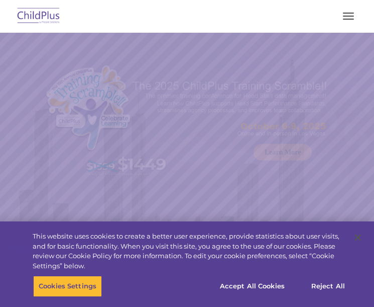 The height and width of the screenshot is (307, 374). What do you see at coordinates (252, 286) in the screenshot?
I see `button: Accept All Cookies` at bounding box center [252, 286].